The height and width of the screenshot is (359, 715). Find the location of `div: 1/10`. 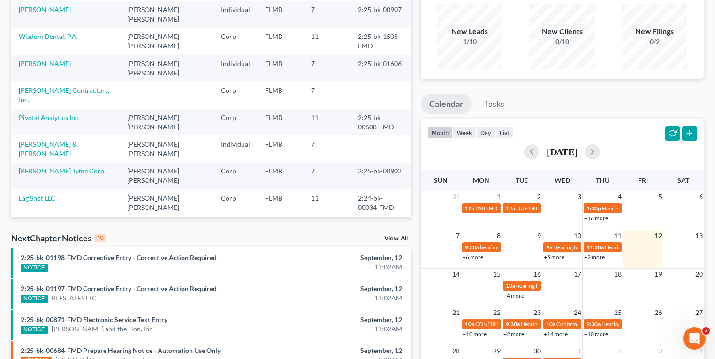

div: 1/10 is located at coordinates (470, 42).